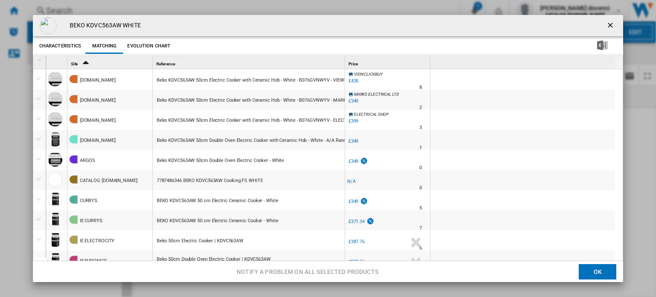 This screenshot has height=297, width=656. I want to click on button: Evolution chart, so click(149, 46).